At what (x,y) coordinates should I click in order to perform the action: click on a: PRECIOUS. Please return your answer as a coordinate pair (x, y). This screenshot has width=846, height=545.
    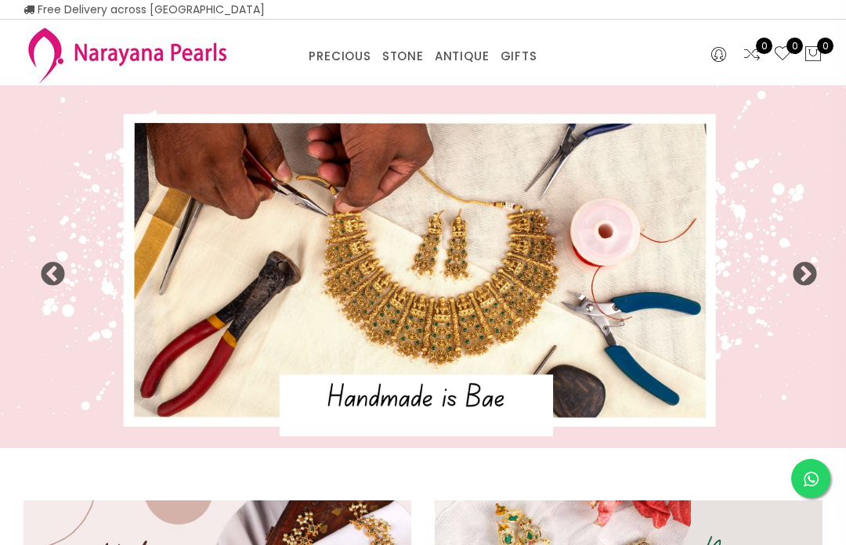
    Looking at the image, I should click on (339, 56).